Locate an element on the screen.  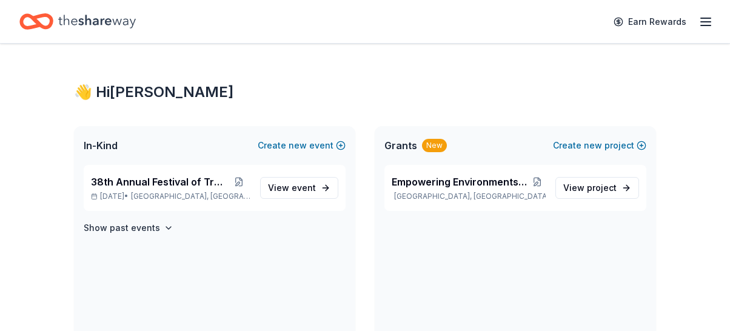
span: 38th Annual Festival of Trees is located at coordinates (159, 182).